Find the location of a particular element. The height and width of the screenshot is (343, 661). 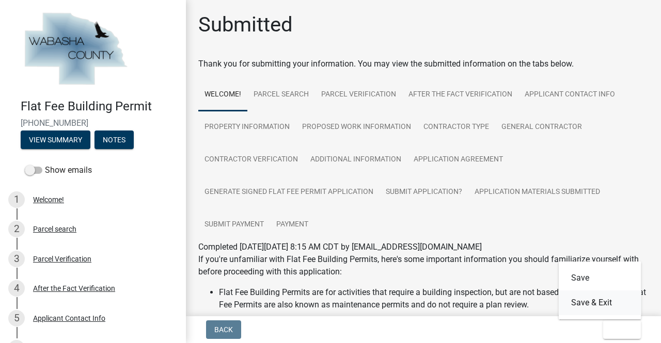

a: After the Fact Verification is located at coordinates (460, 95).